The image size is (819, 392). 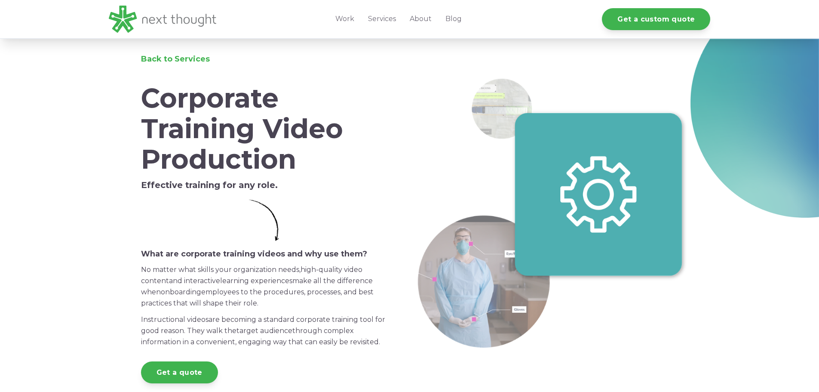 What do you see at coordinates (256, 280) in the screenshot?
I see `span: learning experiences` at bounding box center [256, 280].